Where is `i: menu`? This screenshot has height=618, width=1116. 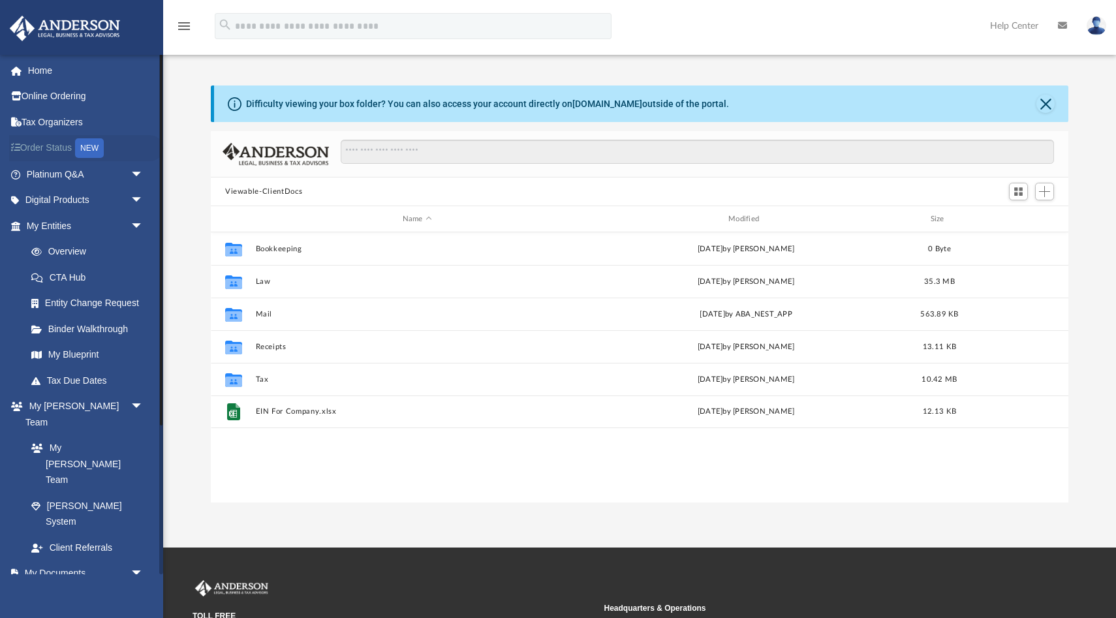
i: menu is located at coordinates (184, 26).